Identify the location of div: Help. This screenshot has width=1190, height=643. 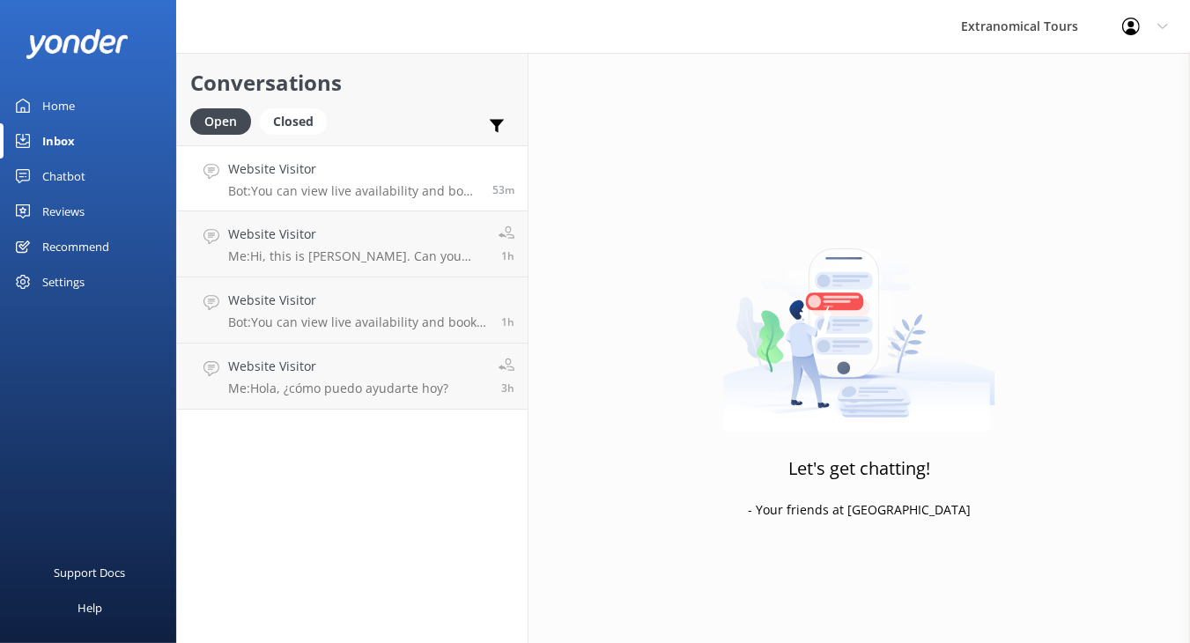
(90, 608).